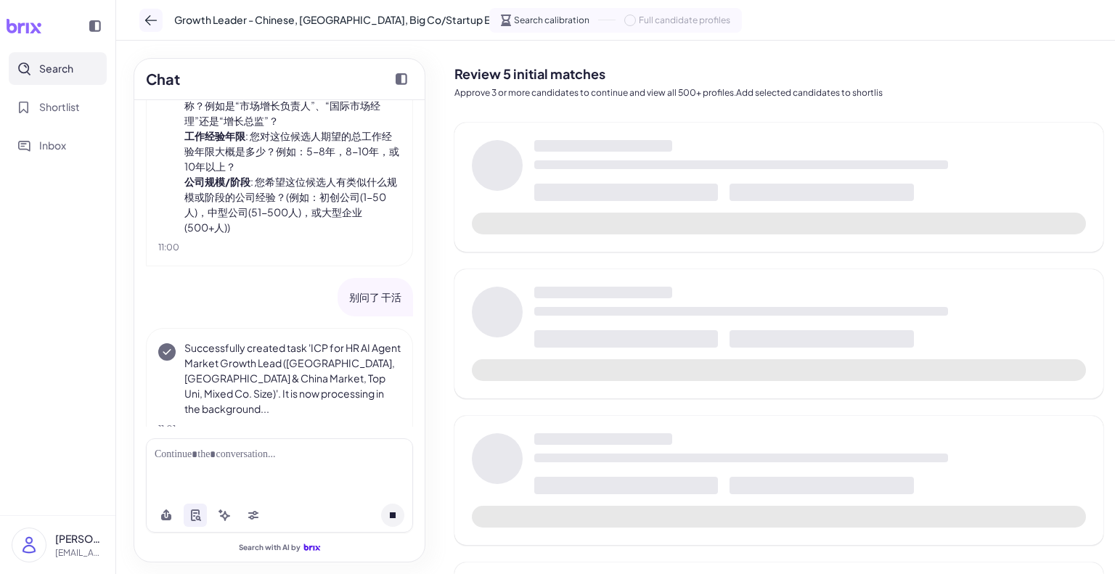 This screenshot has height=574, width=1115. What do you see at coordinates (29, 545) in the screenshot?
I see `img: user_logo.png` at bounding box center [29, 545].